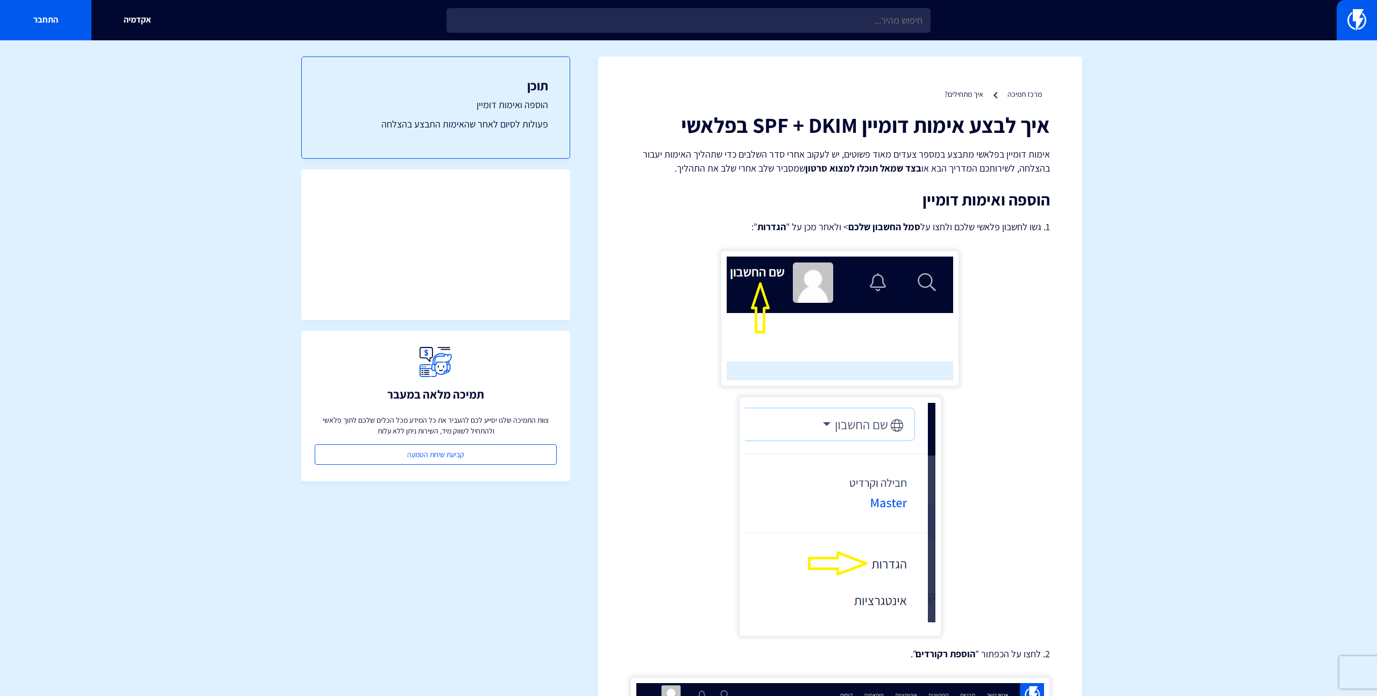 This screenshot has width=1377, height=696. Describe the element at coordinates (840, 125) in the screenshot. I see `h1: איך לבצע אימות דומיין SPF + DKIM בפלאשי` at that location.